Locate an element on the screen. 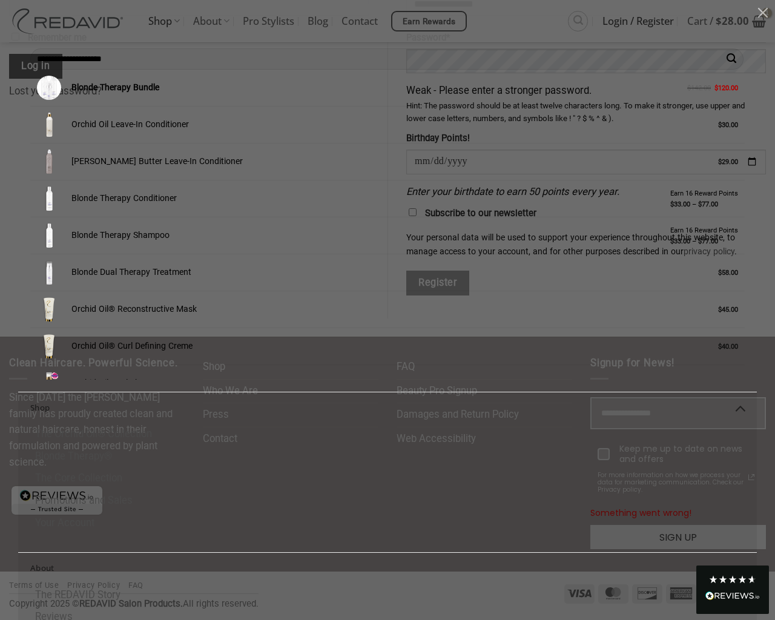 This screenshot has width=775, height=620. div: Blonde Therapy Conditioner is located at coordinates (368, 198).